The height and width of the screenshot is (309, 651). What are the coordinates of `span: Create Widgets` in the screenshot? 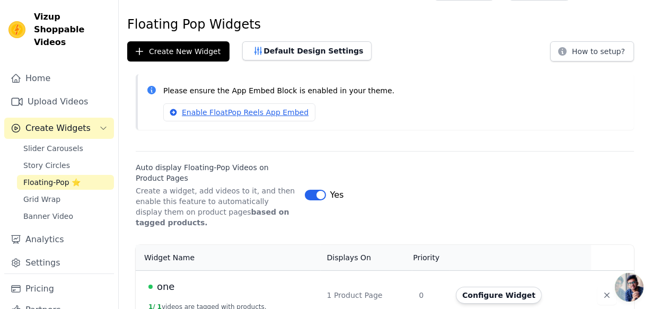 It's located at (58, 128).